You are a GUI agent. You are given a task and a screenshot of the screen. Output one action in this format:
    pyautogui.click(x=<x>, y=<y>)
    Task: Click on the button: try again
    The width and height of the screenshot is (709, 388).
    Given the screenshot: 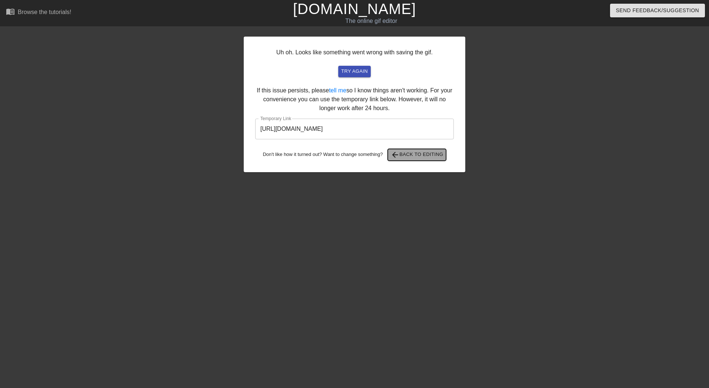 What is the action you would take?
    pyautogui.click(x=354, y=71)
    